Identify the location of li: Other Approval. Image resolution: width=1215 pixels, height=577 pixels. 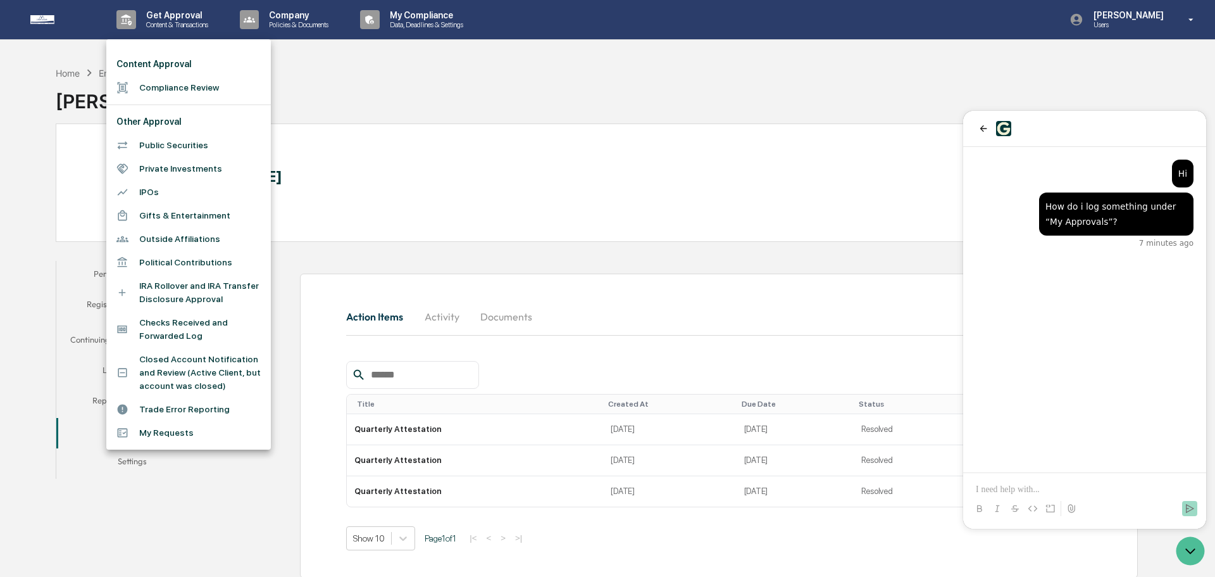
(189, 122).